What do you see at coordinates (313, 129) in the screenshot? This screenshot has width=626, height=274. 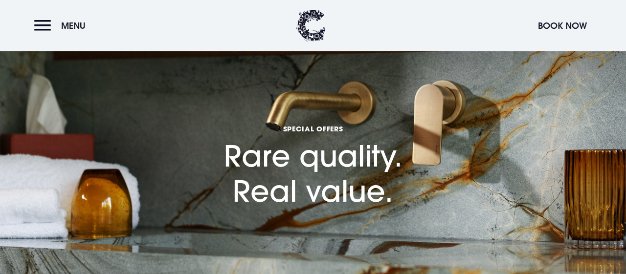 I see `span: Special Offers` at bounding box center [313, 129].